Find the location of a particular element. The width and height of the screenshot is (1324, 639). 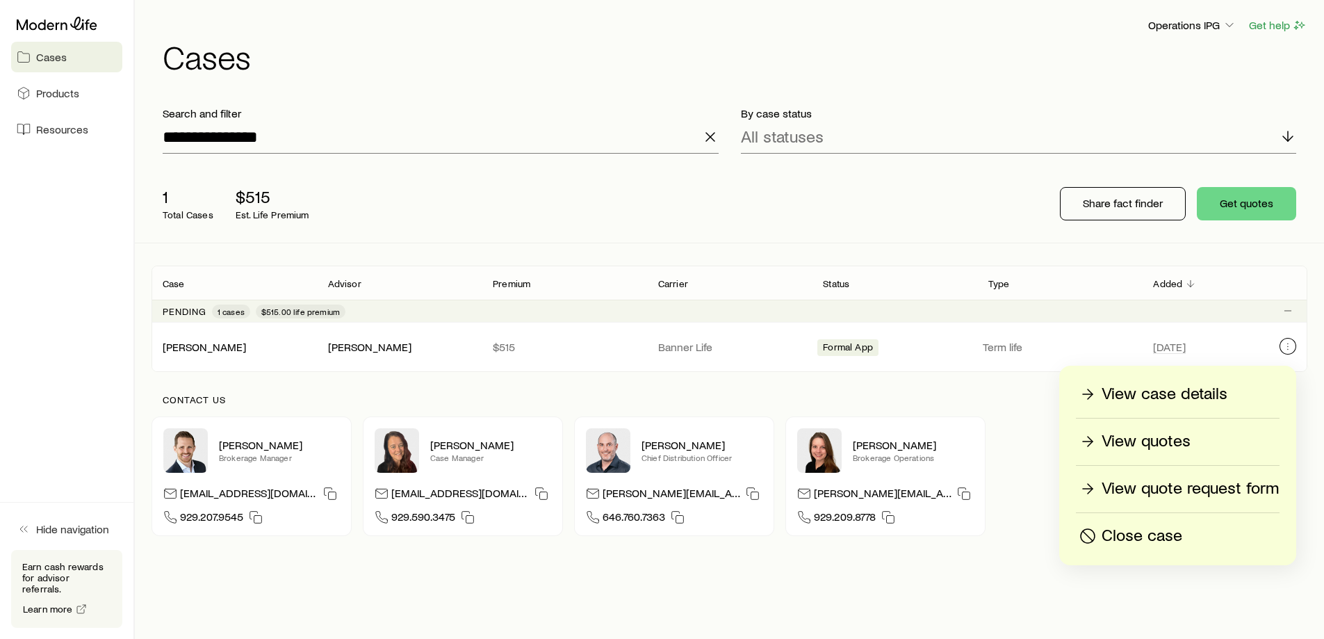

div: Client cases is located at coordinates (729, 318).